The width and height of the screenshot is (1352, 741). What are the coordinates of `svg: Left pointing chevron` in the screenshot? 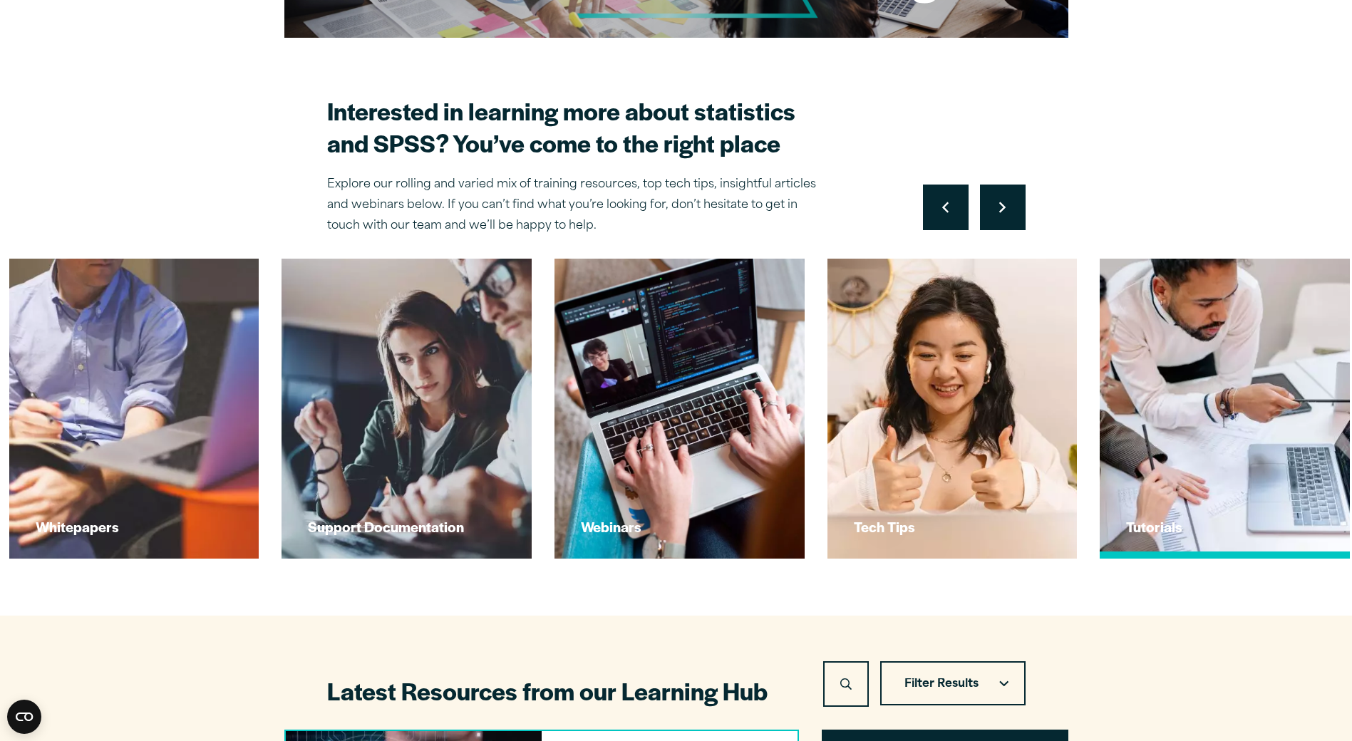 It's located at (945, 207).